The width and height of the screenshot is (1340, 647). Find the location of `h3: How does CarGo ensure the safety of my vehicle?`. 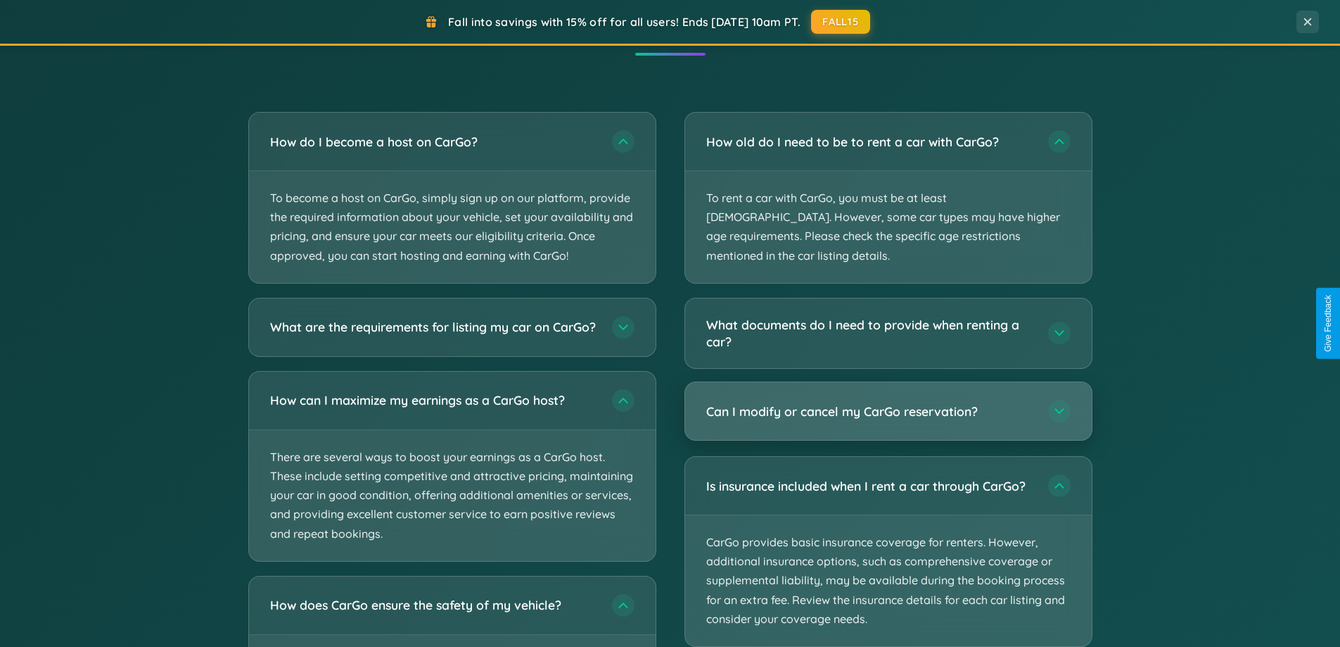

h3: How does CarGo ensure the safety of my vehicle? is located at coordinates (434, 604).